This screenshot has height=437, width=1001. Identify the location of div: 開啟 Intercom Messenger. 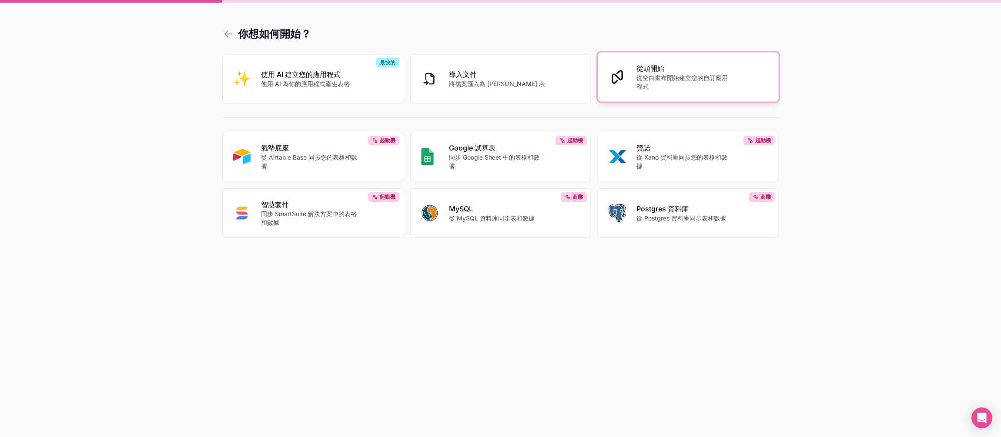
(982, 418).